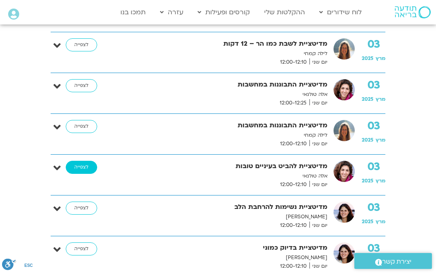 This screenshot has width=436, height=273. What do you see at coordinates (226, 207) in the screenshot?
I see `strong: מדיטציית נשימות להרחבת הלב` at bounding box center [226, 207].